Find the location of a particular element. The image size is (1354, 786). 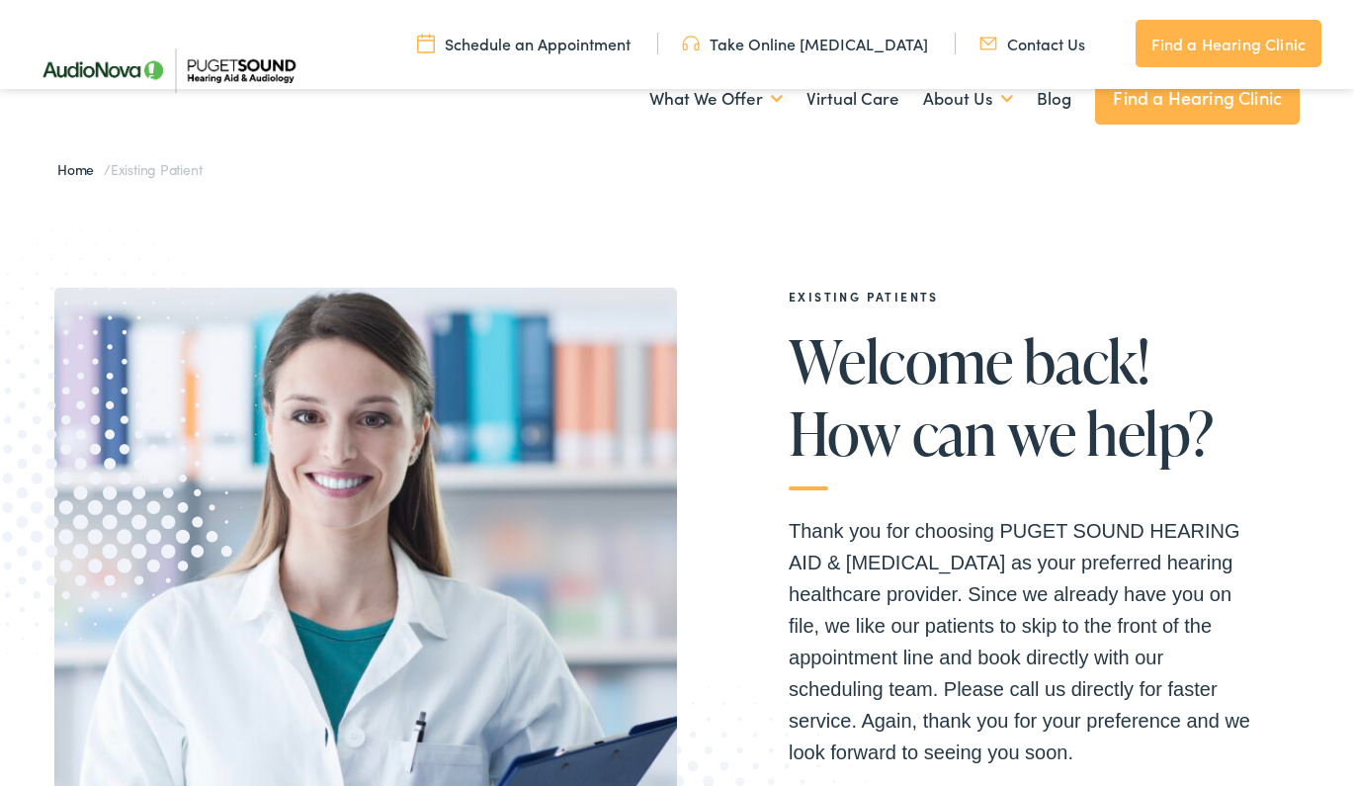

a: Contact Us is located at coordinates (1032, 43).